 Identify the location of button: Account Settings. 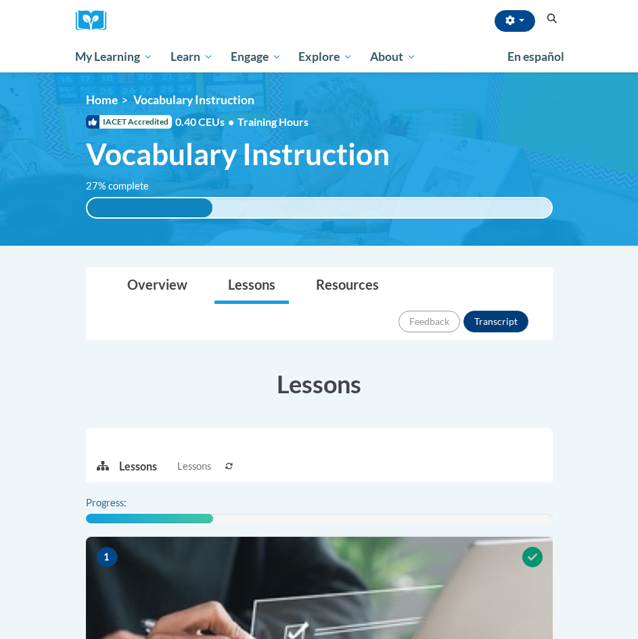
(515, 21).